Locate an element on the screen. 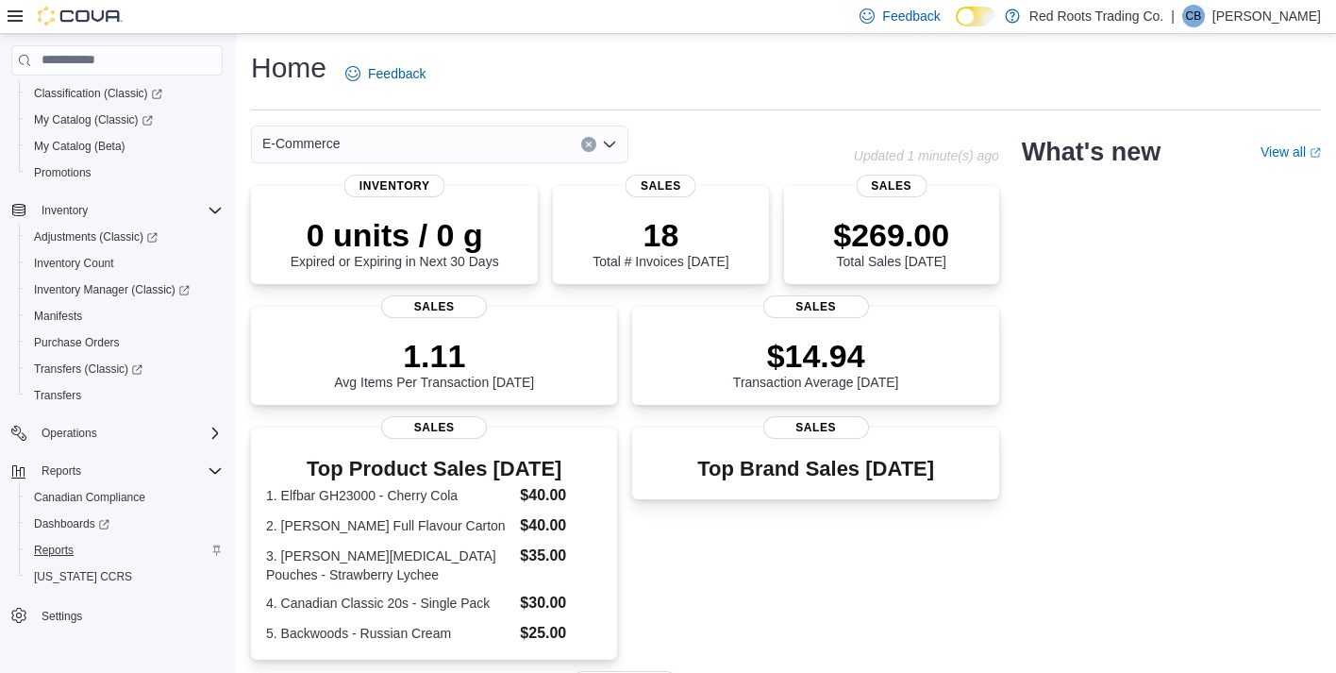 This screenshot has width=1336, height=673. a: My Catalog (Classic) is located at coordinates (93, 120).